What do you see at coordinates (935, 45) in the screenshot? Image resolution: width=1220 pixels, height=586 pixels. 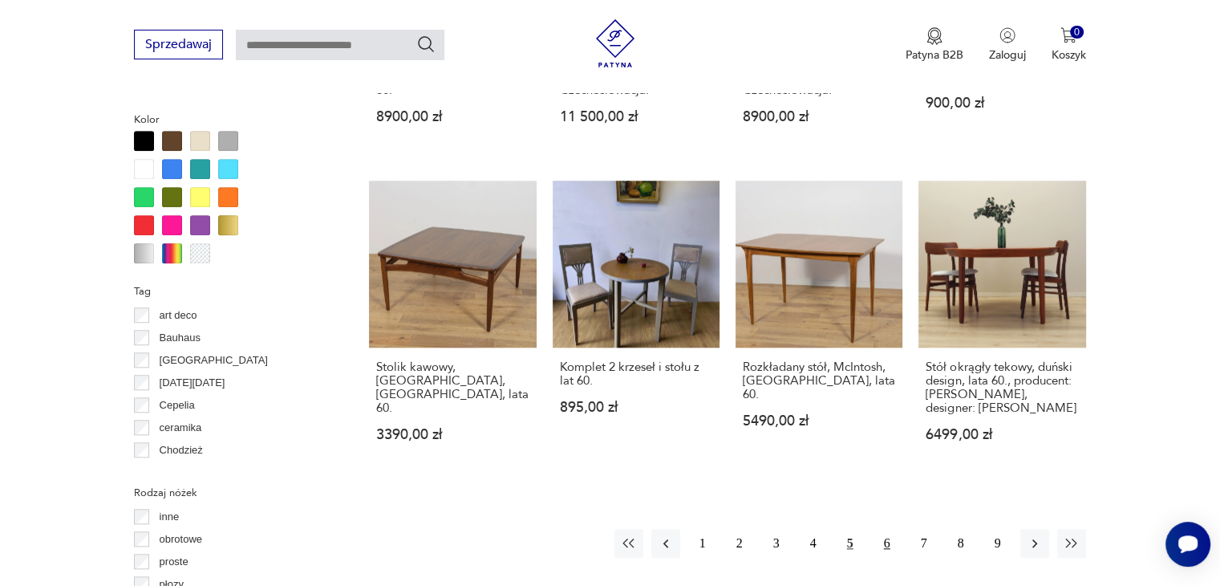 I see `a: Ikona medaluPatyna B2B` at bounding box center [935, 45].